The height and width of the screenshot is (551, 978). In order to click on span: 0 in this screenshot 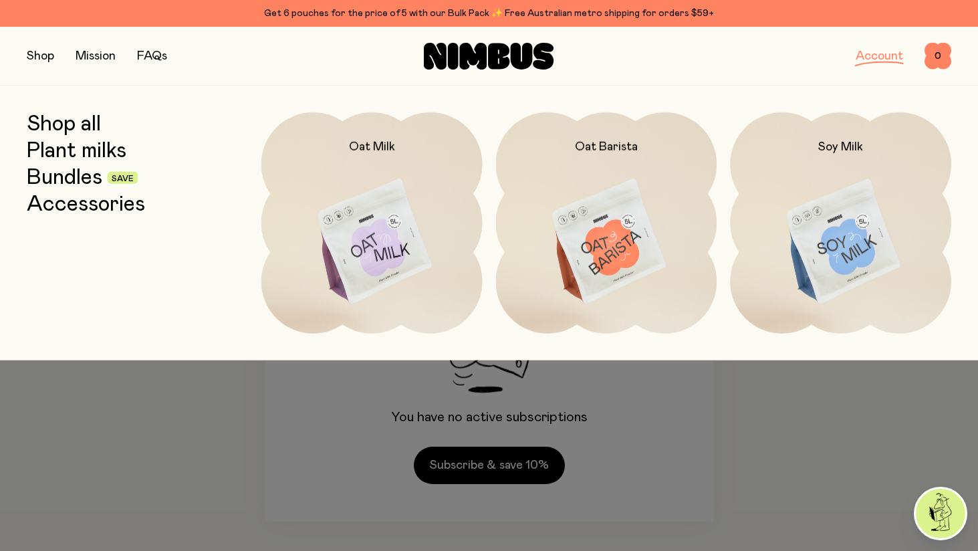, I will do `click(938, 56)`.